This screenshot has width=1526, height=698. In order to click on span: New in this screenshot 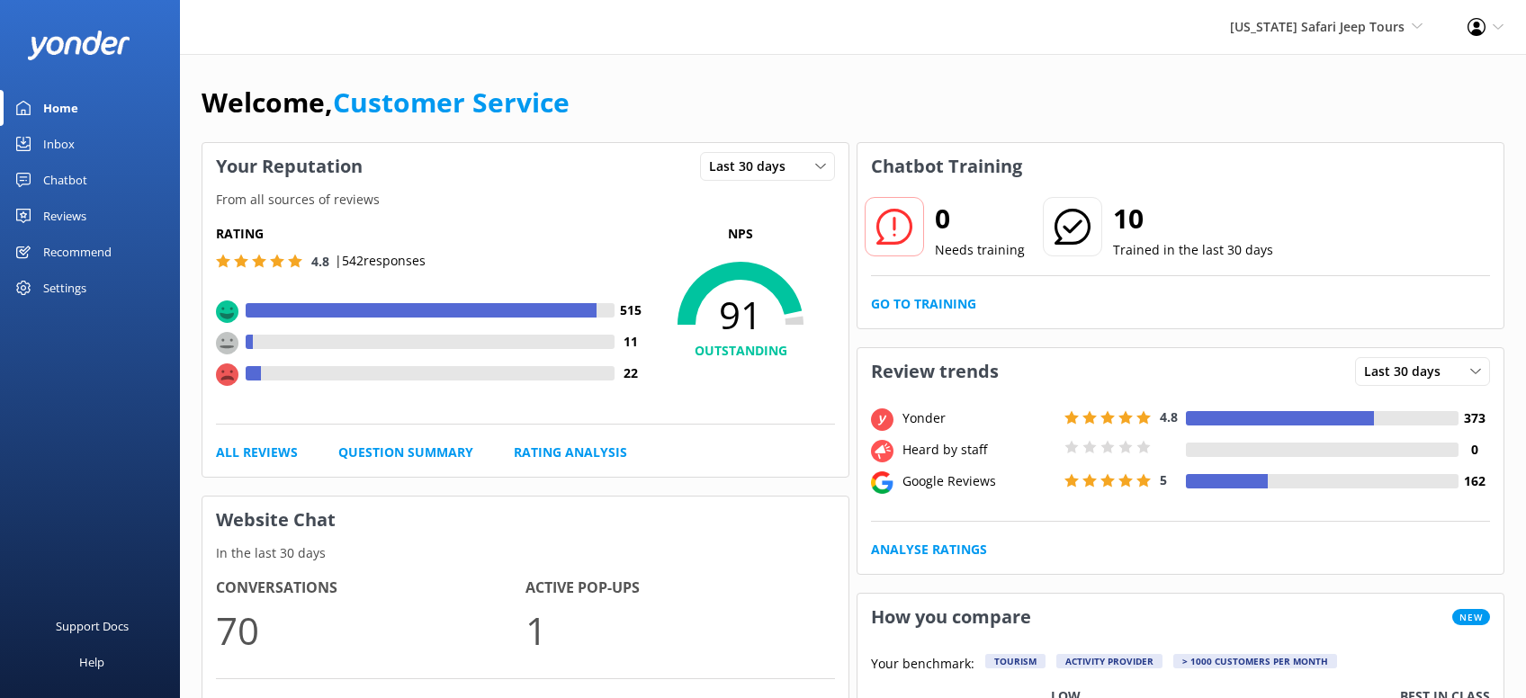, I will do `click(1472, 617)`.